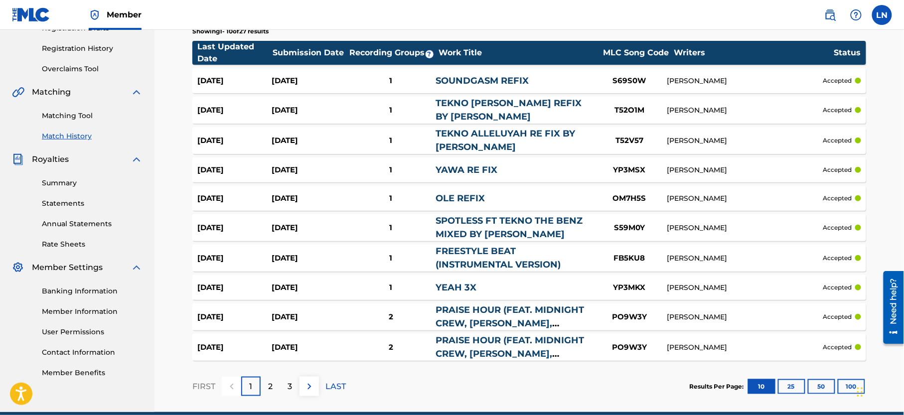 The image size is (904, 415). Describe the element at coordinates (856, 15) in the screenshot. I see `img: help` at that location.